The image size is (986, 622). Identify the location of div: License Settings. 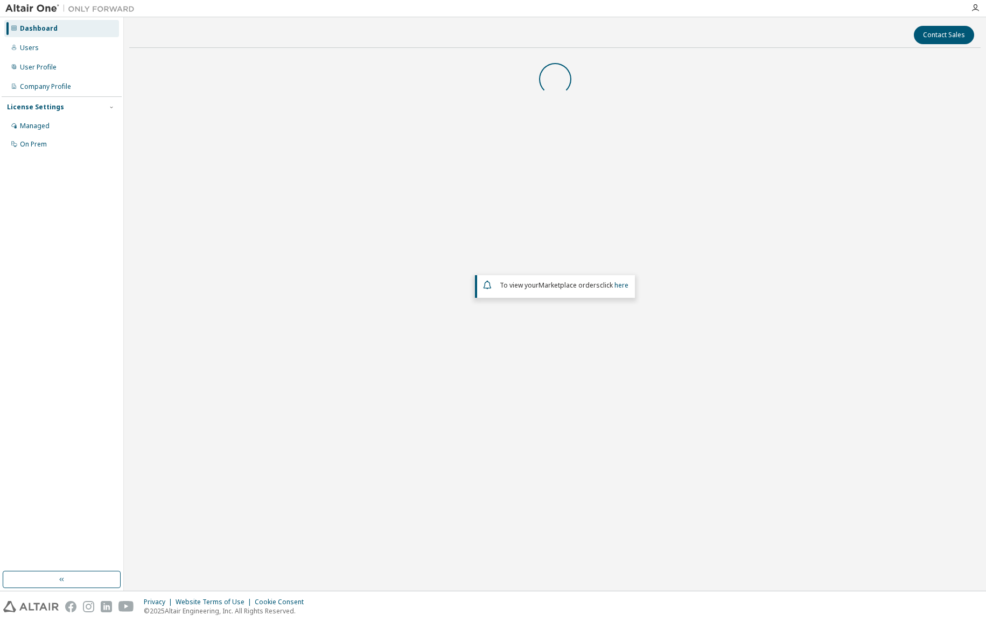
(36, 107).